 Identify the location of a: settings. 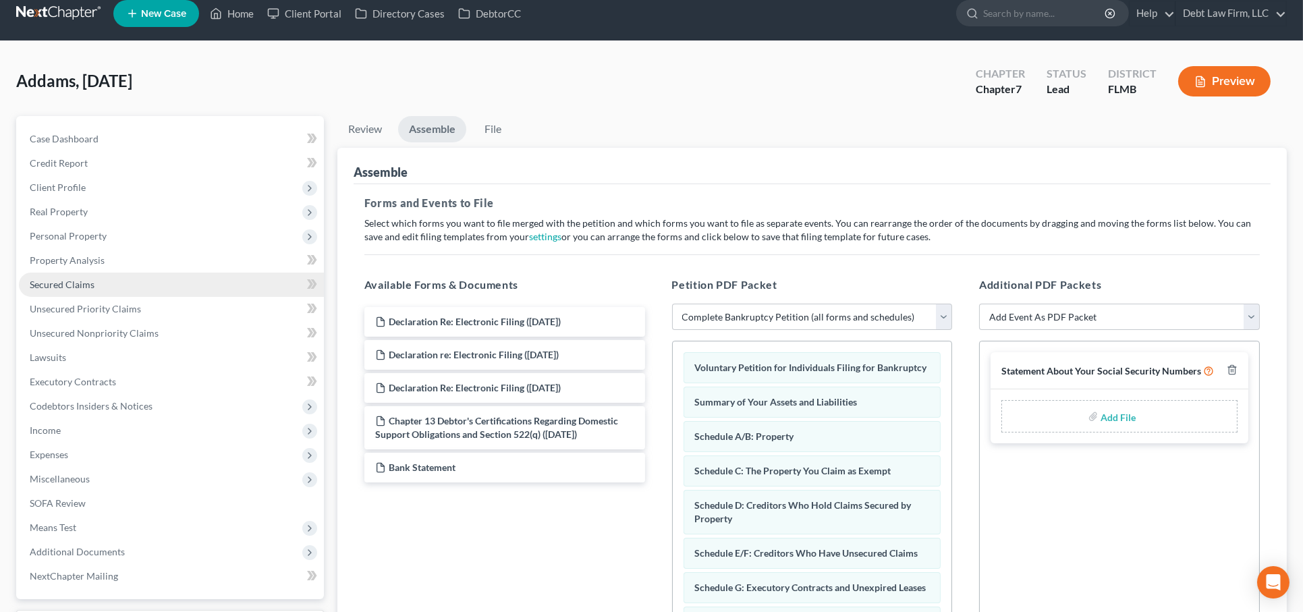
(545, 236).